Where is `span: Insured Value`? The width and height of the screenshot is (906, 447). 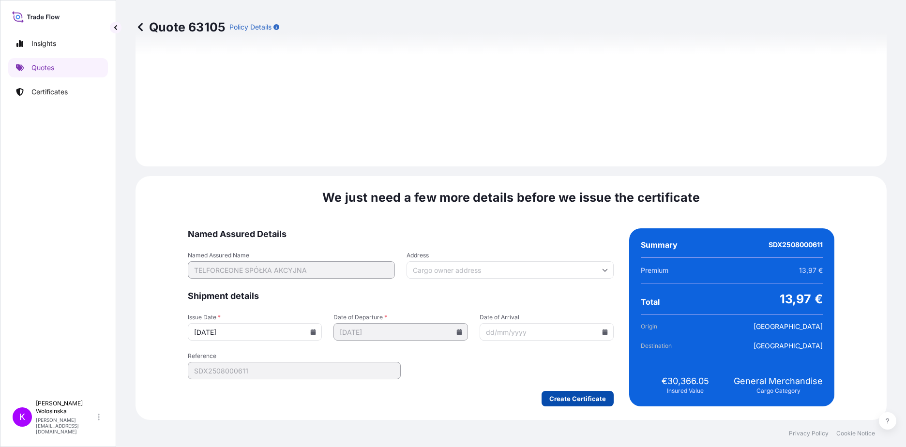
span: Insured Value is located at coordinates (685, 391).